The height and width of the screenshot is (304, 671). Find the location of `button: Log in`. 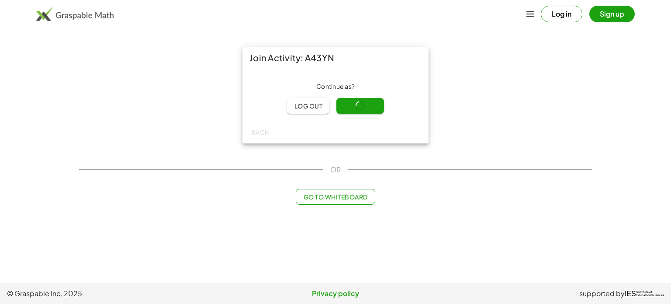

button: Log in is located at coordinates (562, 14).